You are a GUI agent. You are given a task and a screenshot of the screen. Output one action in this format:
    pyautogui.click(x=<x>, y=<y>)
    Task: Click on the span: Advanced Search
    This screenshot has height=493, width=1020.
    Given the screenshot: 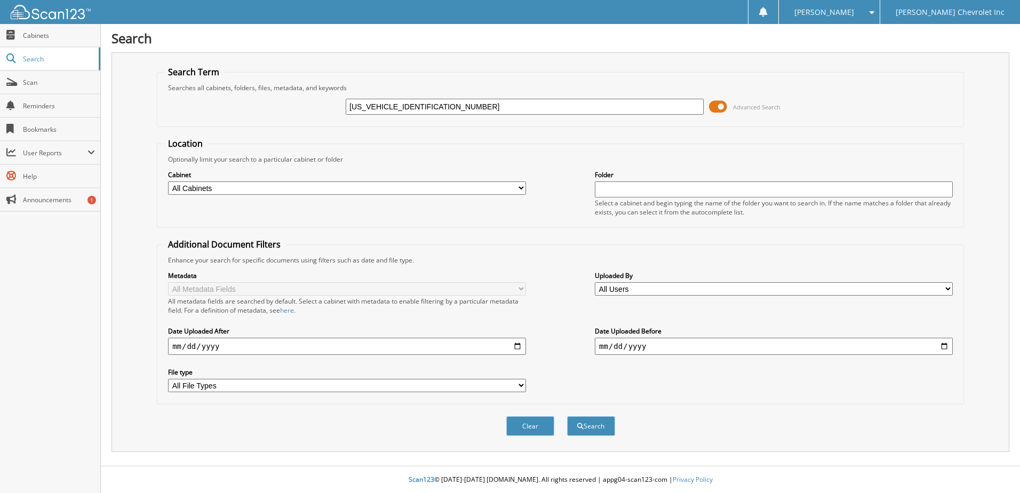 What is the action you would take?
    pyautogui.click(x=756, y=107)
    